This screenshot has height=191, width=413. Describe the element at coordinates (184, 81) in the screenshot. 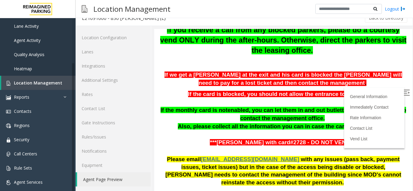

I see `span: let` at that location.